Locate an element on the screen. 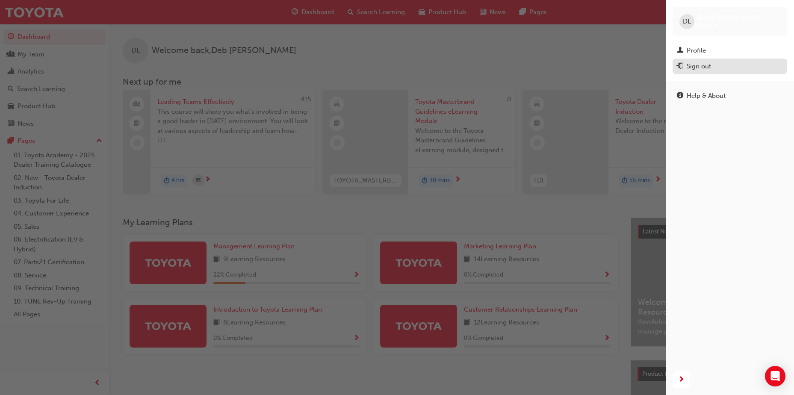  span: man-icon is located at coordinates (680, 51).